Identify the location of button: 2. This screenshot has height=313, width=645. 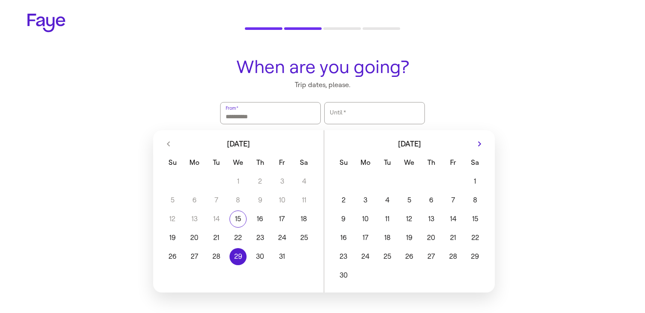
(344, 200).